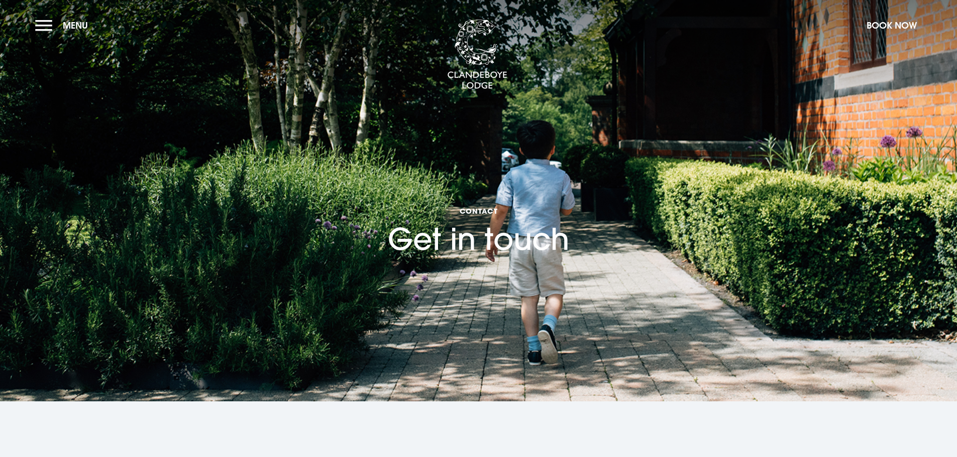 The height and width of the screenshot is (457, 957). What do you see at coordinates (891, 25) in the screenshot?
I see `button: Book Now` at bounding box center [891, 25].